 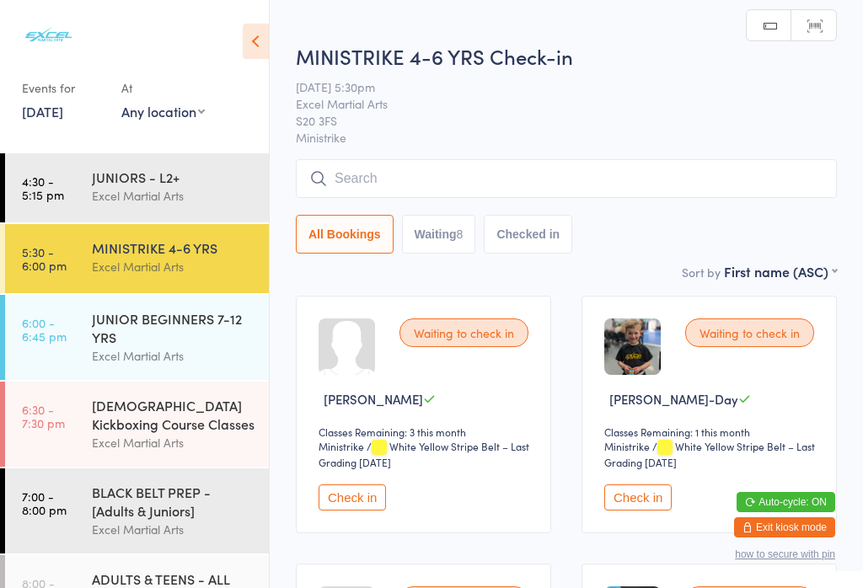 I want to click on div: Classes Remaining: 3 this month, so click(x=426, y=432).